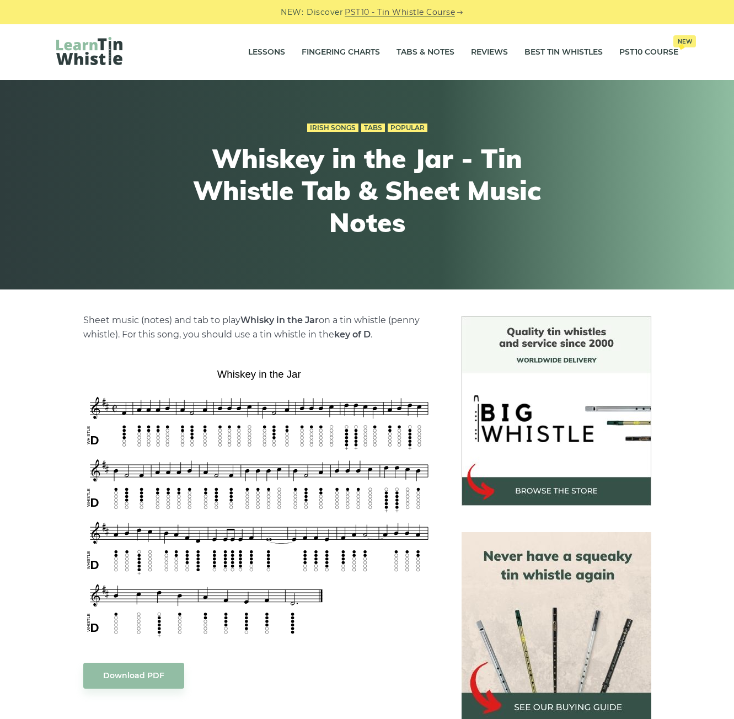  Describe the element at coordinates (425, 52) in the screenshot. I see `a: Tabs & Notes` at that location.